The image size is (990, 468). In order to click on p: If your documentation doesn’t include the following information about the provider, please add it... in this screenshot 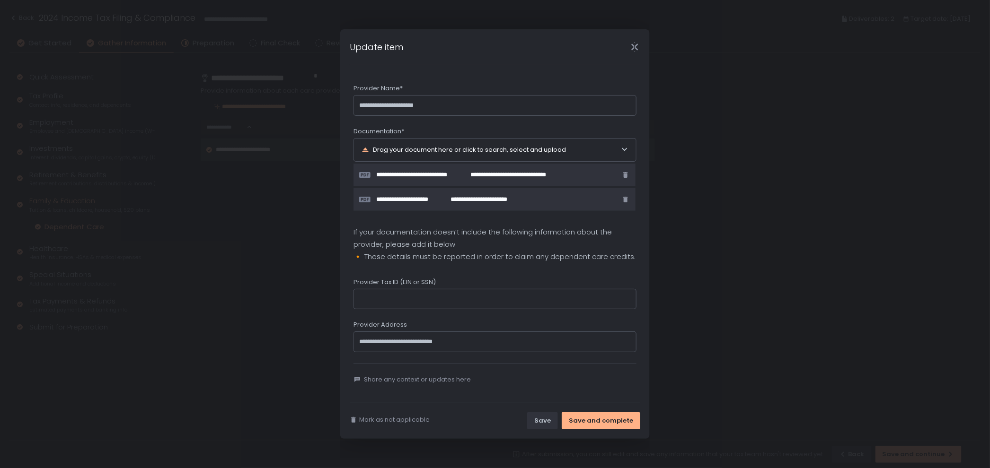, I will do `click(495, 245)`.